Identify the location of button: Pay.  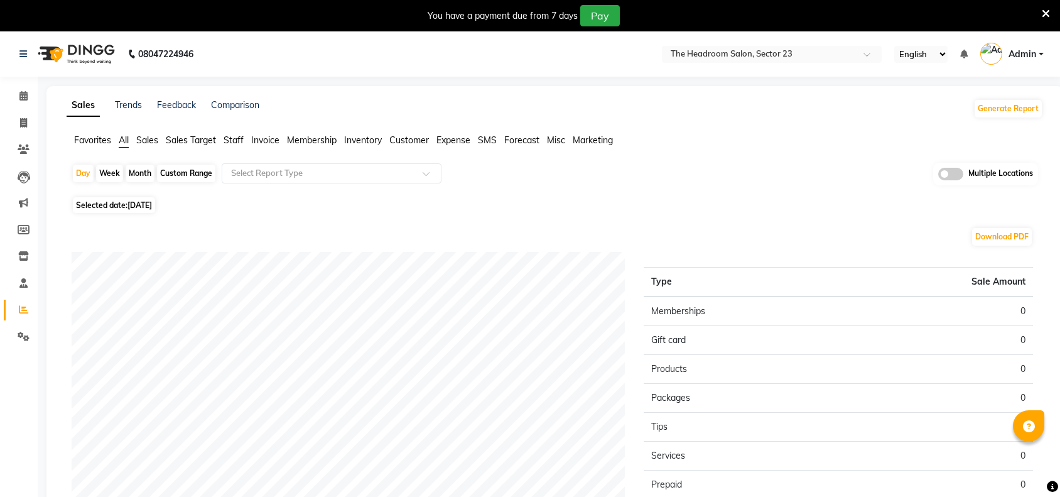
(600, 16).